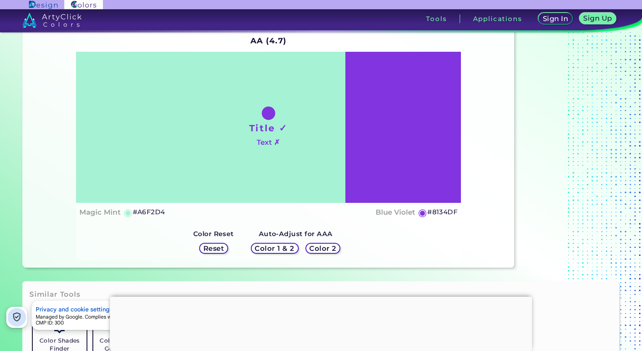 The width and height of the screenshot is (642, 351). What do you see at coordinates (269, 128) in the screenshot?
I see `h1: Title ✓` at bounding box center [269, 128].